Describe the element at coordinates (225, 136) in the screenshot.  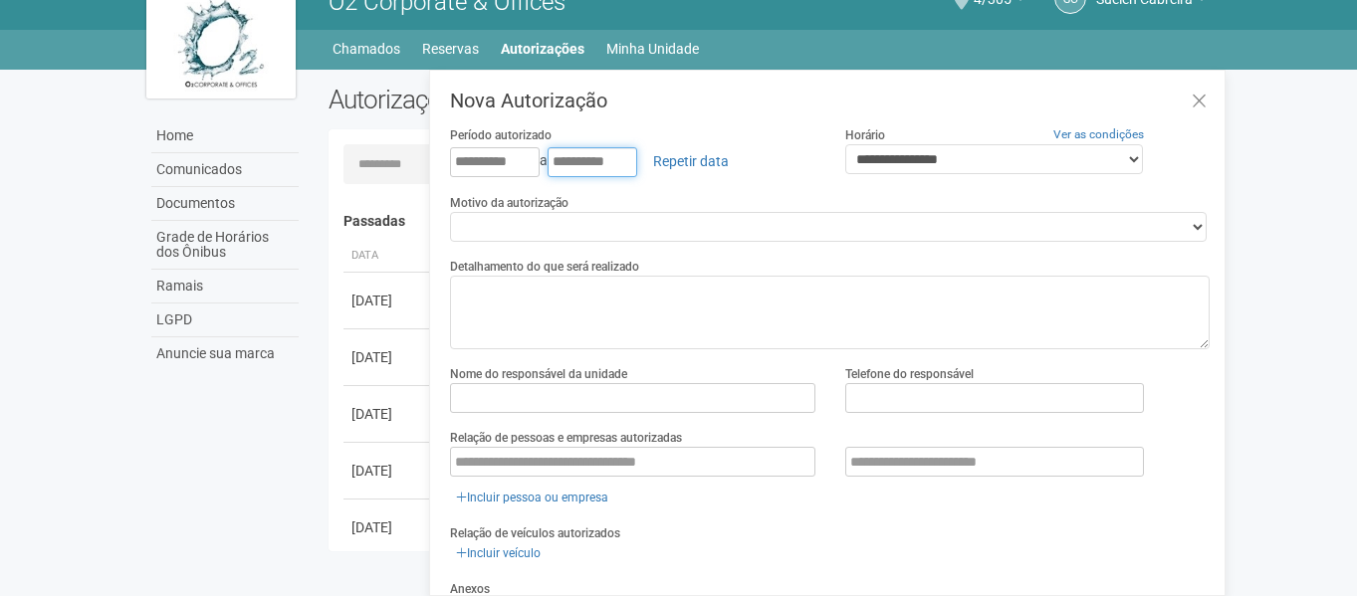
I see `a: Home` at that location.